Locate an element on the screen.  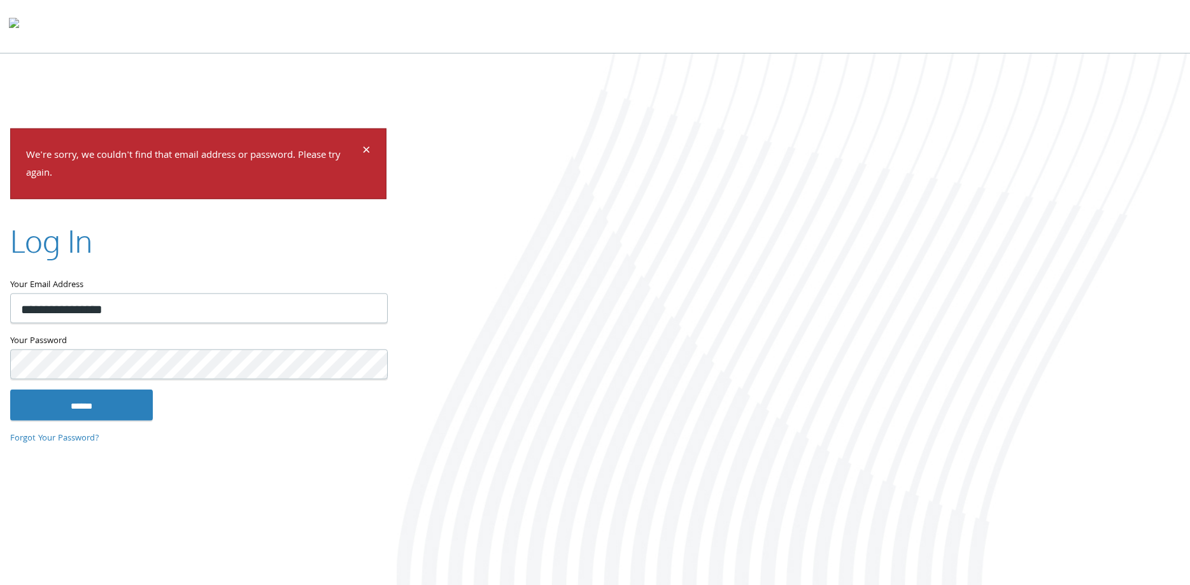
a: Forgot Your Password? is located at coordinates (55, 438).